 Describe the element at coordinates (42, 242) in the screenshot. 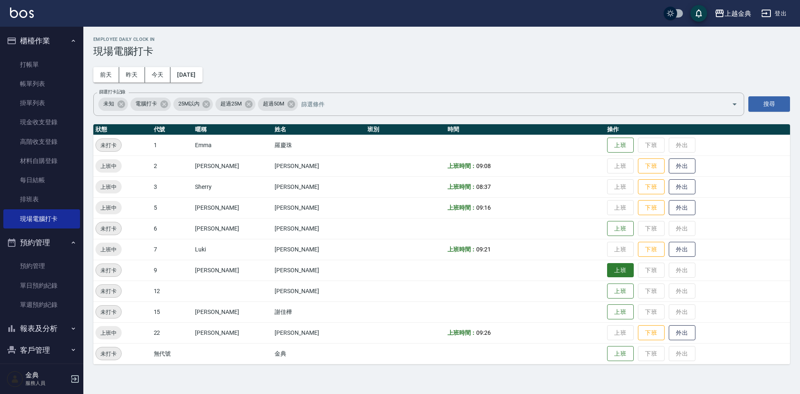

I see `button: 預約管理` at that location.